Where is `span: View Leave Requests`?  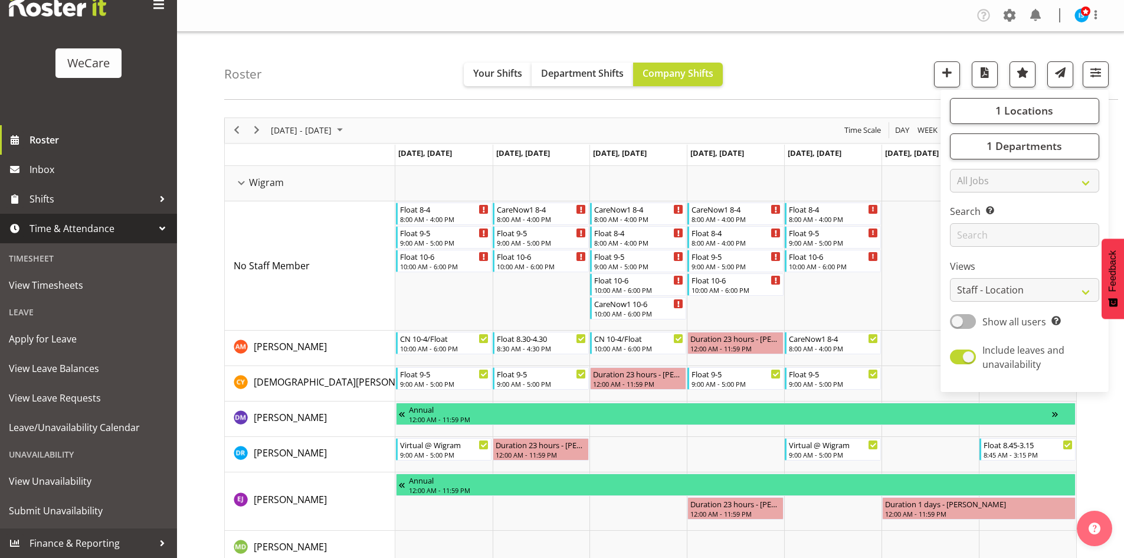
span: View Leave Requests is located at coordinates (89, 398).